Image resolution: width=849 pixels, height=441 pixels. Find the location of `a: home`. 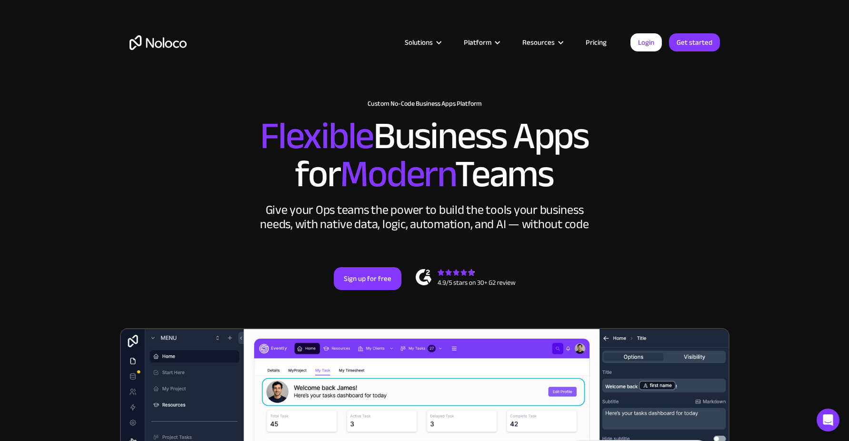

a: home is located at coordinates (158, 42).